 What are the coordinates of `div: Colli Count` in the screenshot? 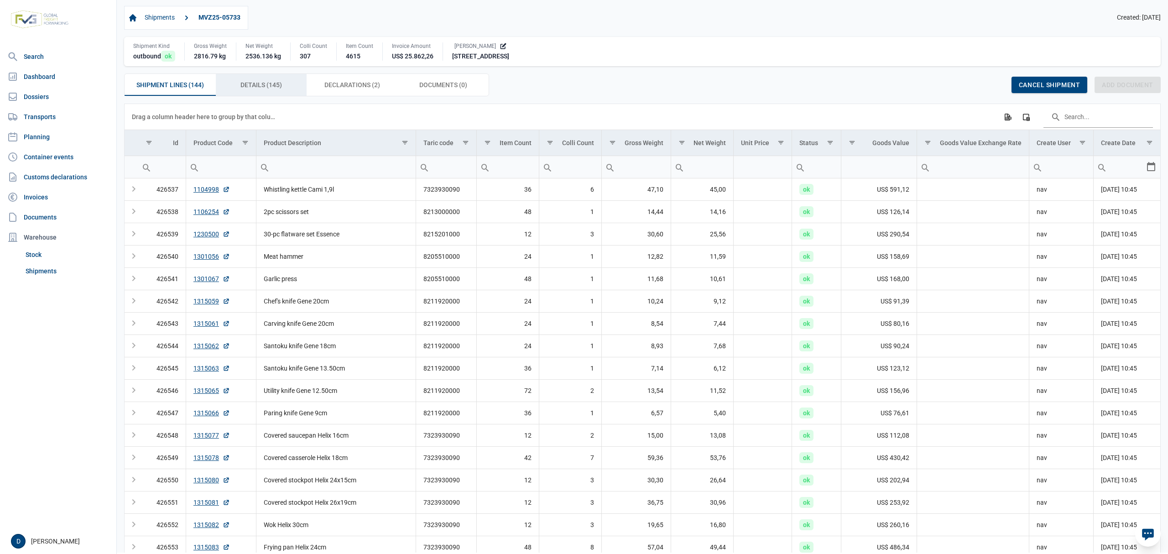 It's located at (314, 46).